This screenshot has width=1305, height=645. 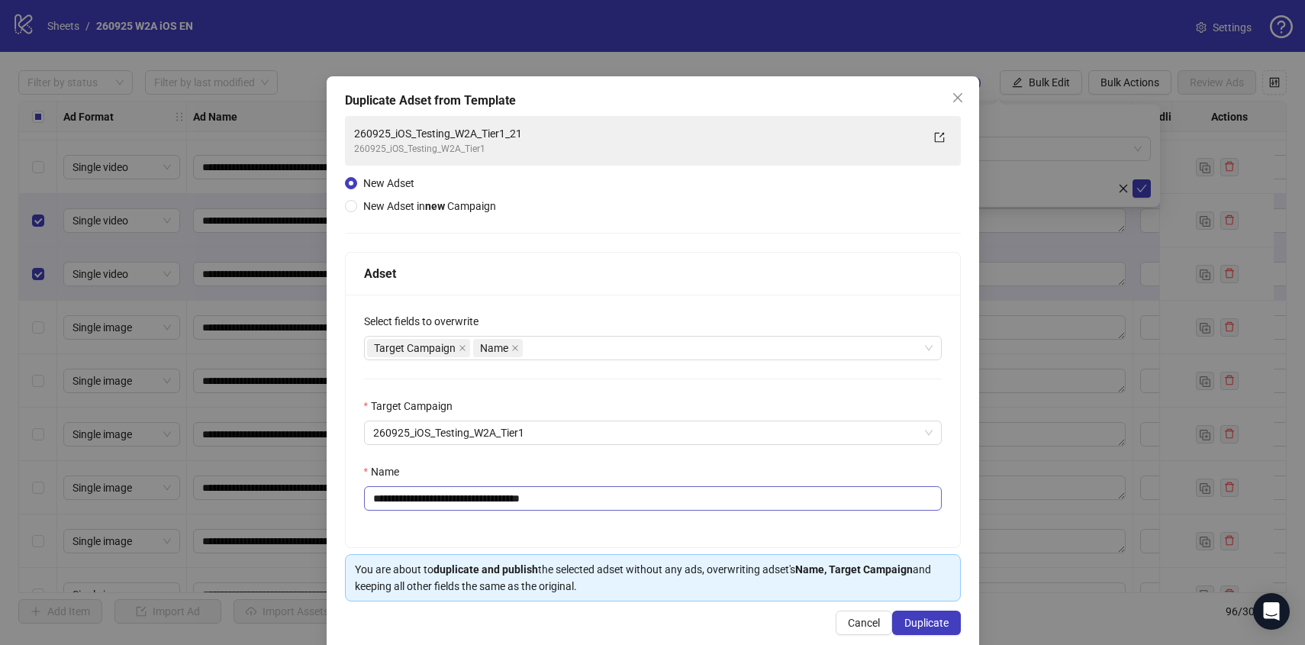 I want to click on label: Name, so click(x=386, y=471).